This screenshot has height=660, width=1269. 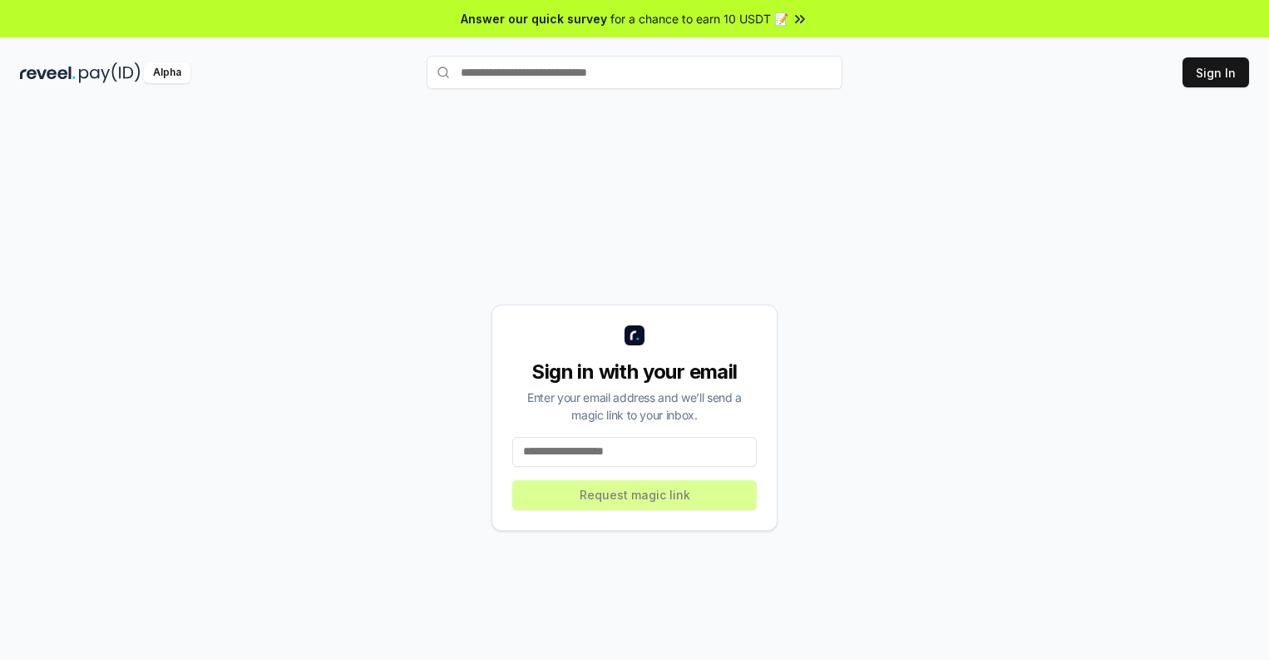 I want to click on img: logo_small, so click(x=635, y=335).